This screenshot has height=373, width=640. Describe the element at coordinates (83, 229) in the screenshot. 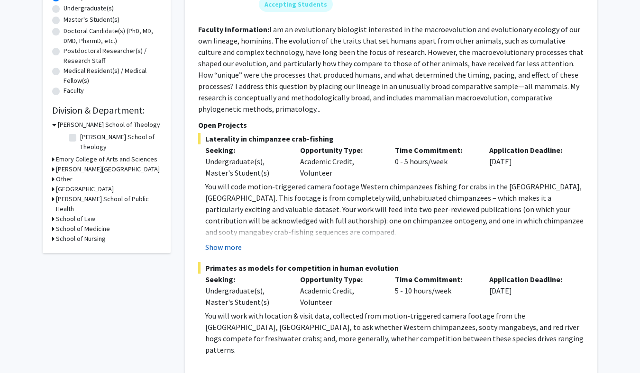

I see `h3: School of Medicine` at that location.